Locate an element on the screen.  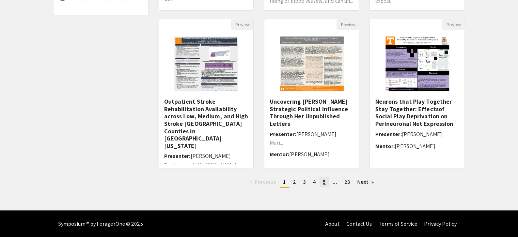
a: Contact Us is located at coordinates (358, 223).